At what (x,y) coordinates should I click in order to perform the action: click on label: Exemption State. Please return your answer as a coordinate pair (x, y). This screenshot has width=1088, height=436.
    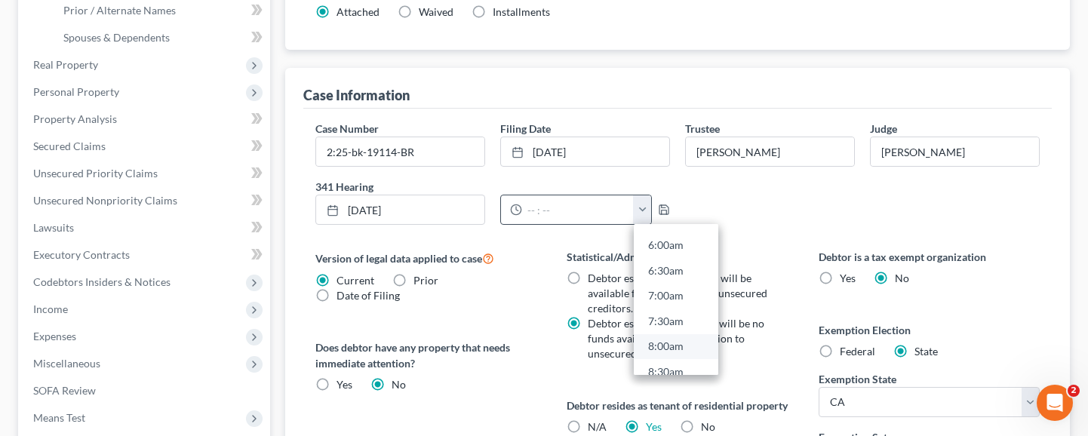
    Looking at the image, I should click on (857, 379).